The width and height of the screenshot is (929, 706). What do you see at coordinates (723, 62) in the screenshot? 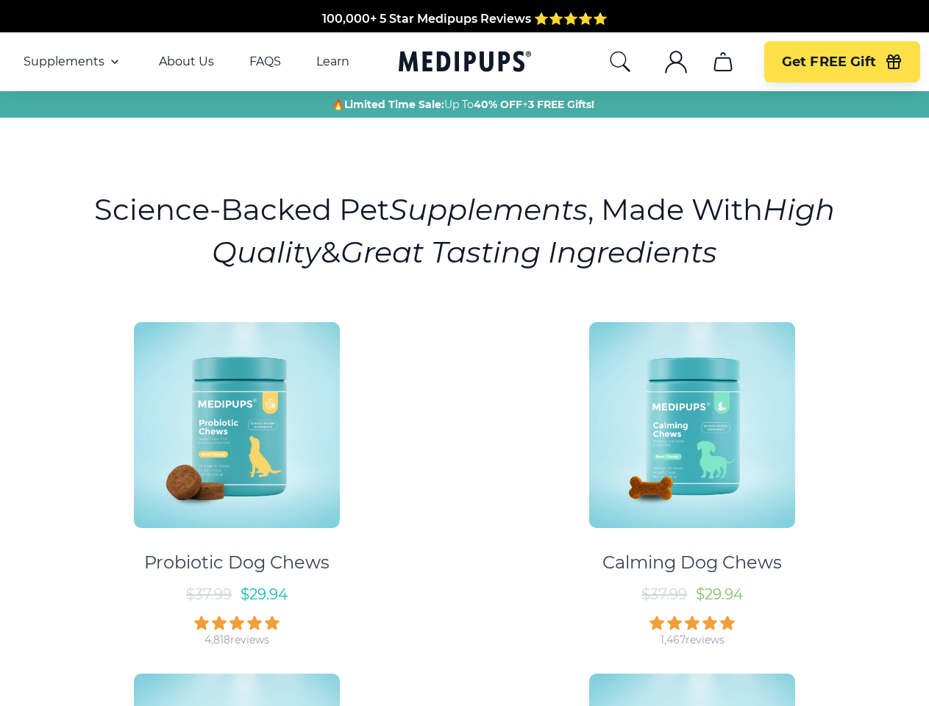
I see `button: cart` at bounding box center [723, 62].